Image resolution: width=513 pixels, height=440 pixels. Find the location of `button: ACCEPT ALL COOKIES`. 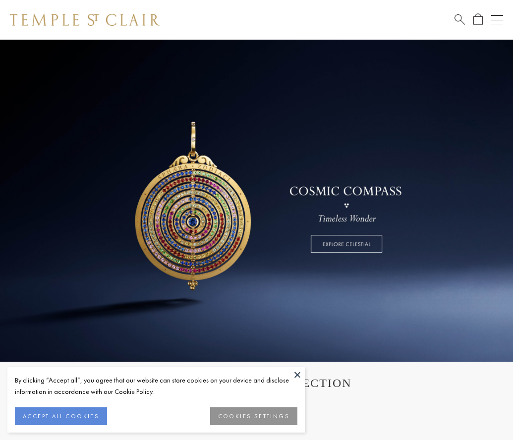

button: ACCEPT ALL COOKIES is located at coordinates (61, 416).